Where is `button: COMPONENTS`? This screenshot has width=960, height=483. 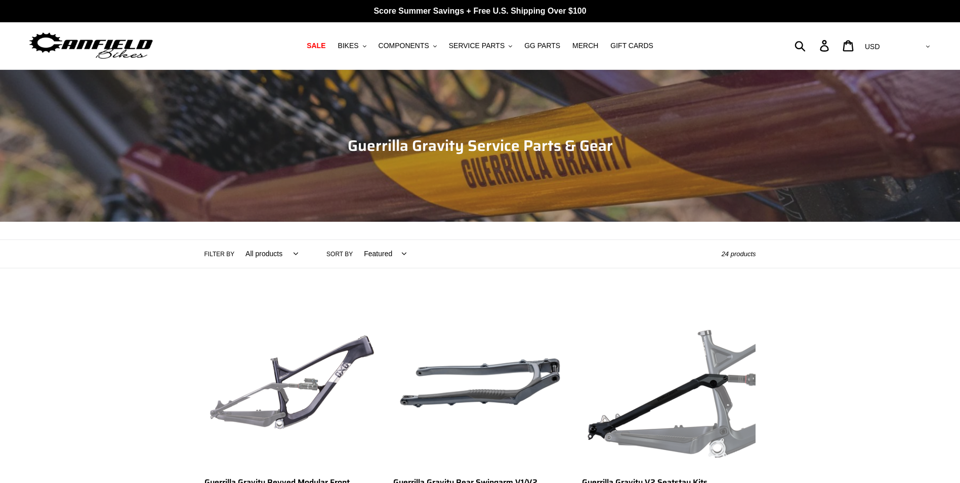 button: COMPONENTS is located at coordinates (408, 46).